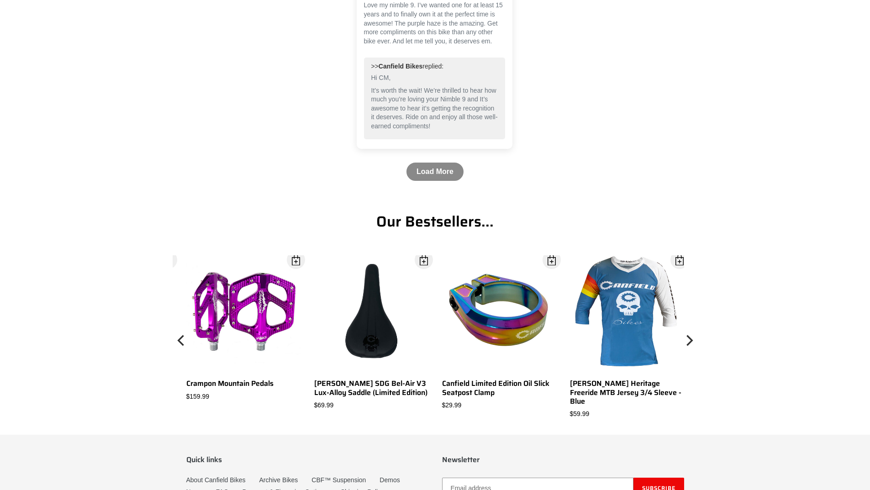  I want to click on a: CBF™ Suspension, so click(338, 480).